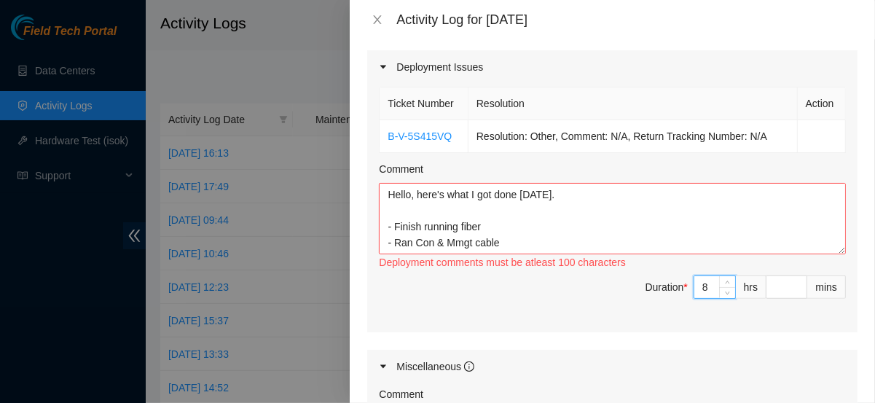 The width and height of the screenshot is (875, 403). Describe the element at coordinates (377, 20) in the screenshot. I see `button: Close` at that location.